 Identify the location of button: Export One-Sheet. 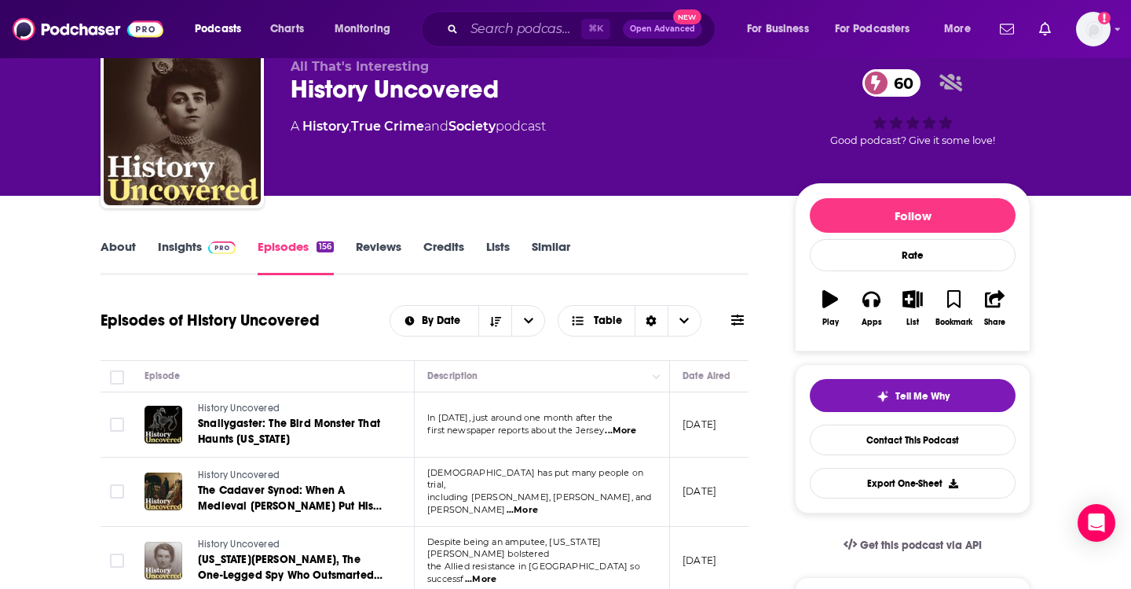
(913, 482).